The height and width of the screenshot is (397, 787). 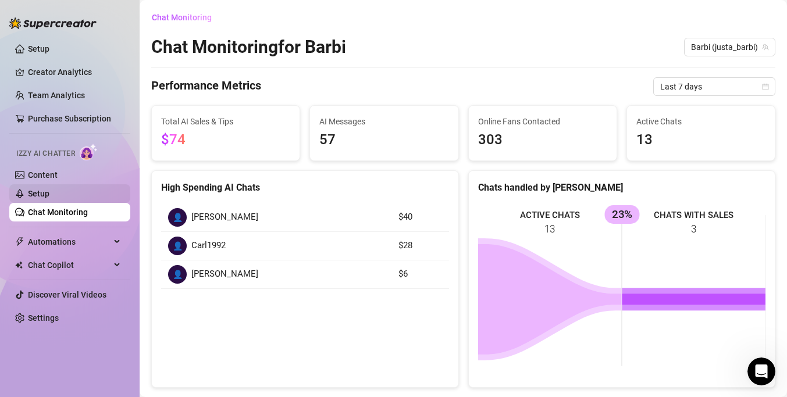 What do you see at coordinates (20, 242) in the screenshot?
I see `span: thunderbolt` at bounding box center [20, 242].